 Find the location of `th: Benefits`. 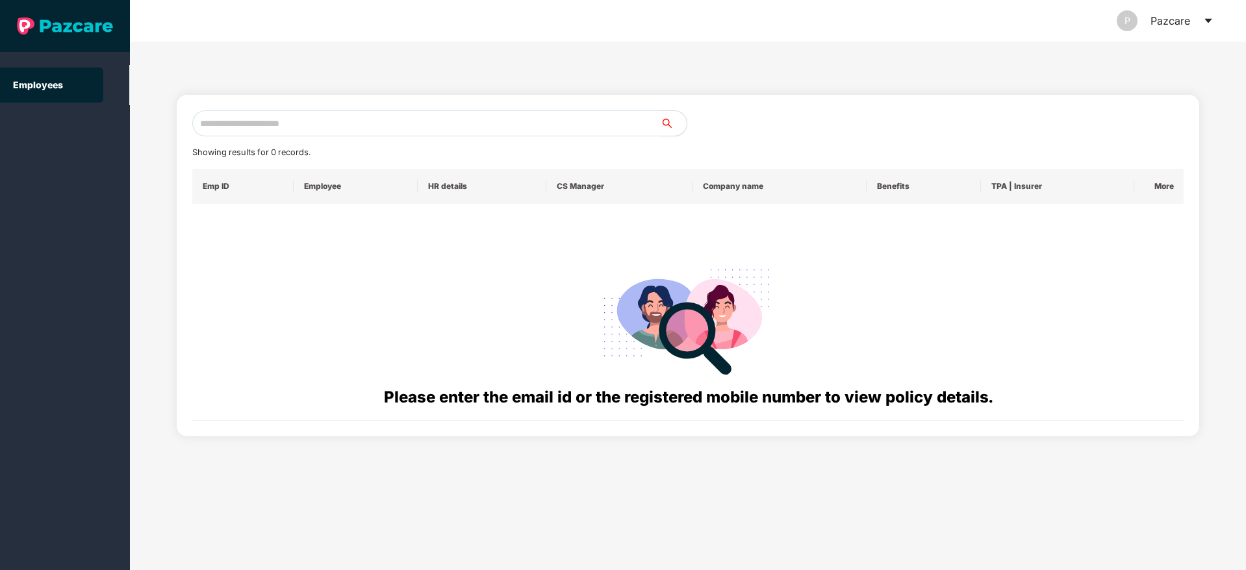

th: Benefits is located at coordinates (924, 186).